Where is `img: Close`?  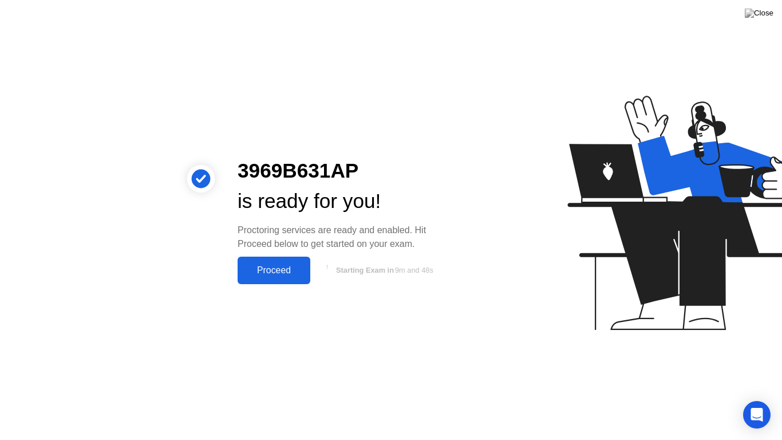 img: Close is located at coordinates (759, 13).